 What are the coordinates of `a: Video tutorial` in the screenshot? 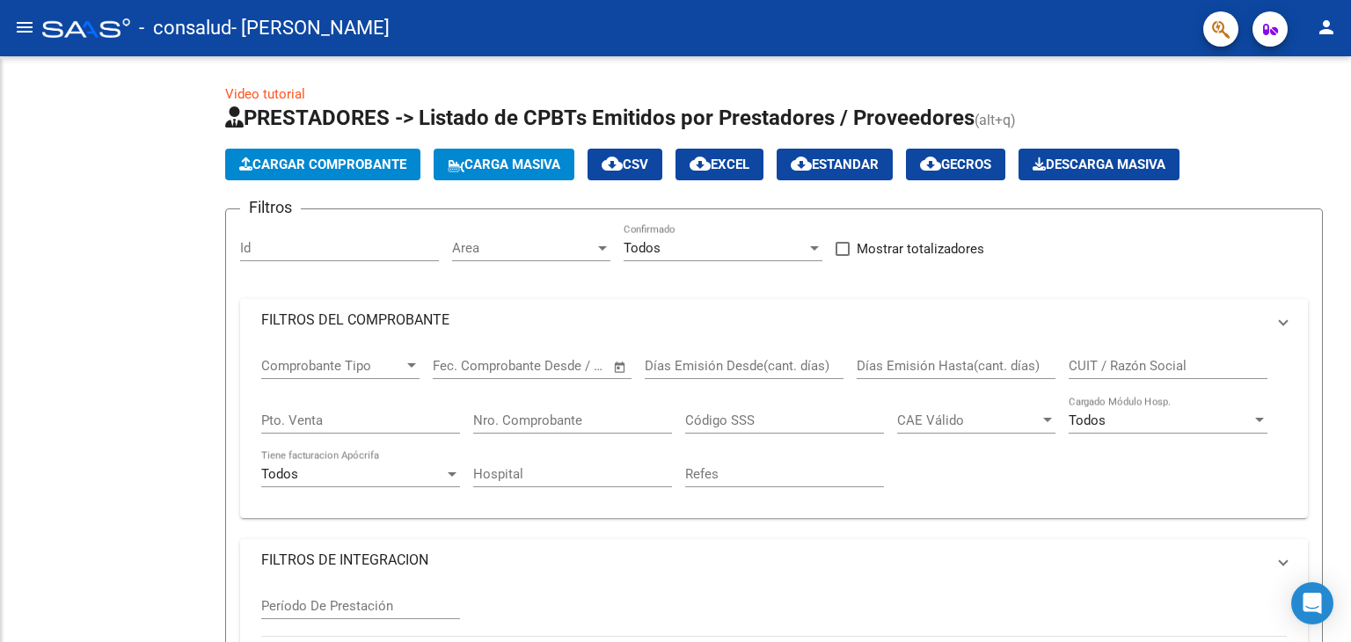 It's located at (265, 94).